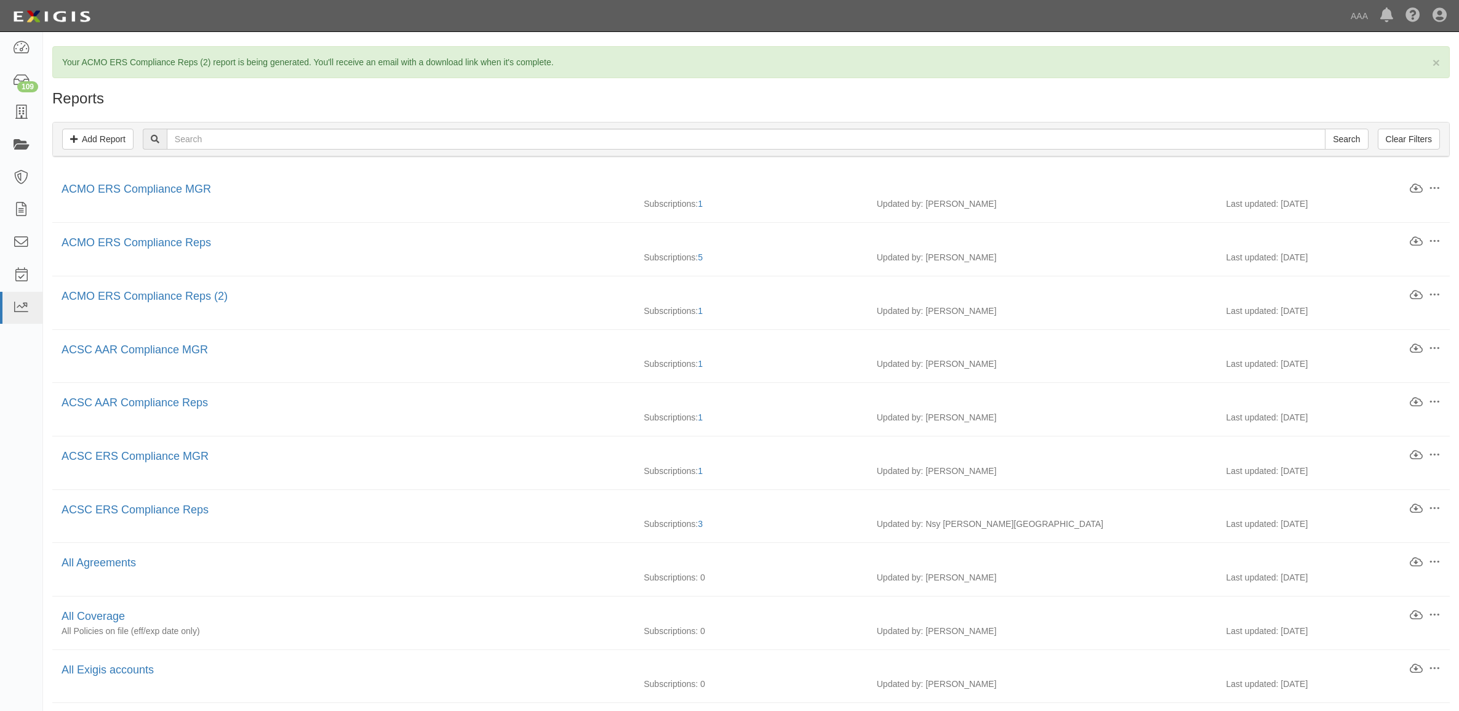  What do you see at coordinates (735, 456) in the screenshot?
I see `div: ACSC ERS Compliance MGR` at bounding box center [735, 456].